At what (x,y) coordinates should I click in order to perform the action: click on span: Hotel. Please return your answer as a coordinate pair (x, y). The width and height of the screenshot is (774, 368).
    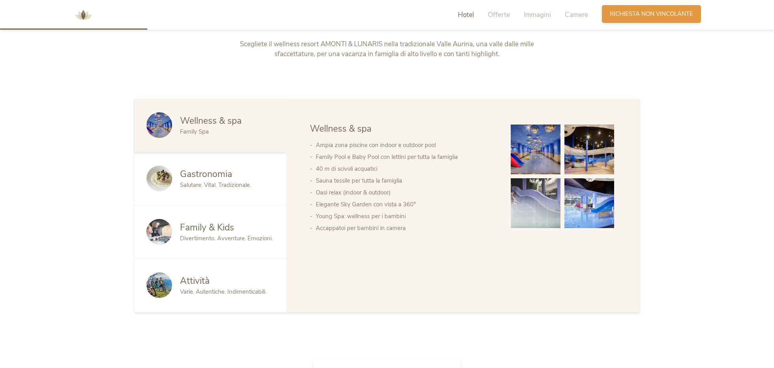
    Looking at the image, I should click on (466, 15).